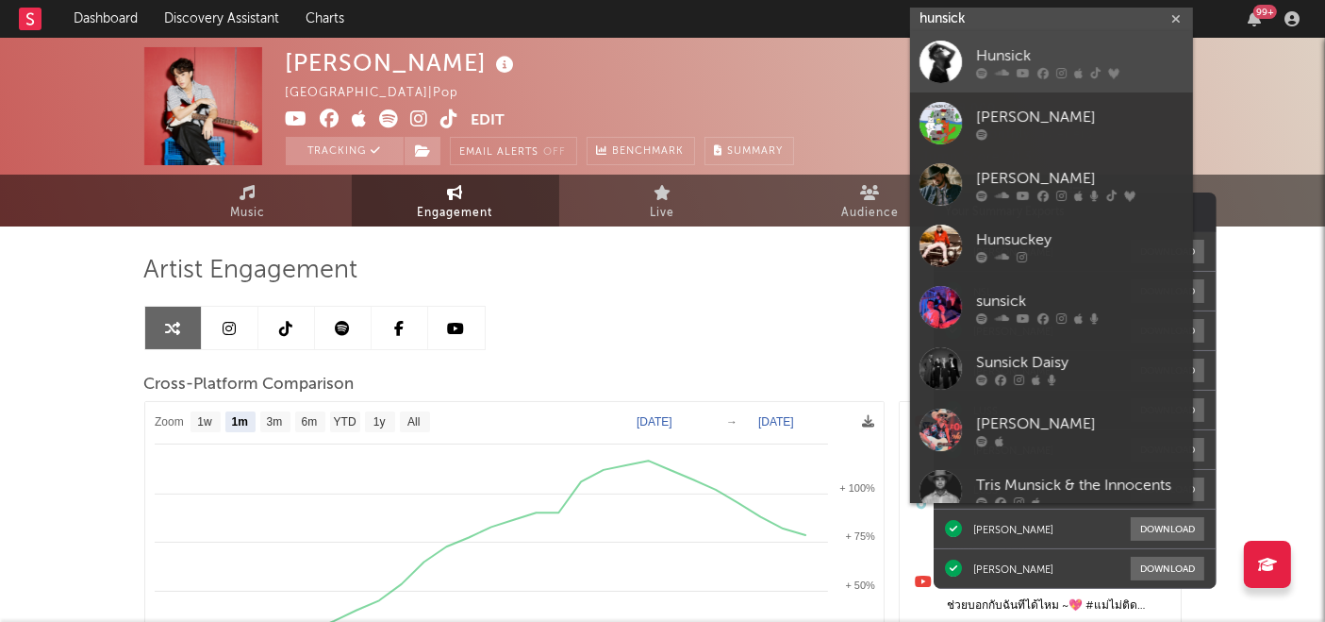 Image resolution: width=1325 pixels, height=622 pixels. I want to click on button: Tracking, so click(344, 151).